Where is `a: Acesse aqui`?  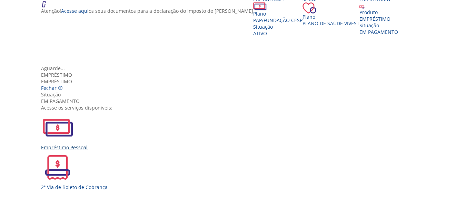 a: Acesse aqui is located at coordinates (75, 11).